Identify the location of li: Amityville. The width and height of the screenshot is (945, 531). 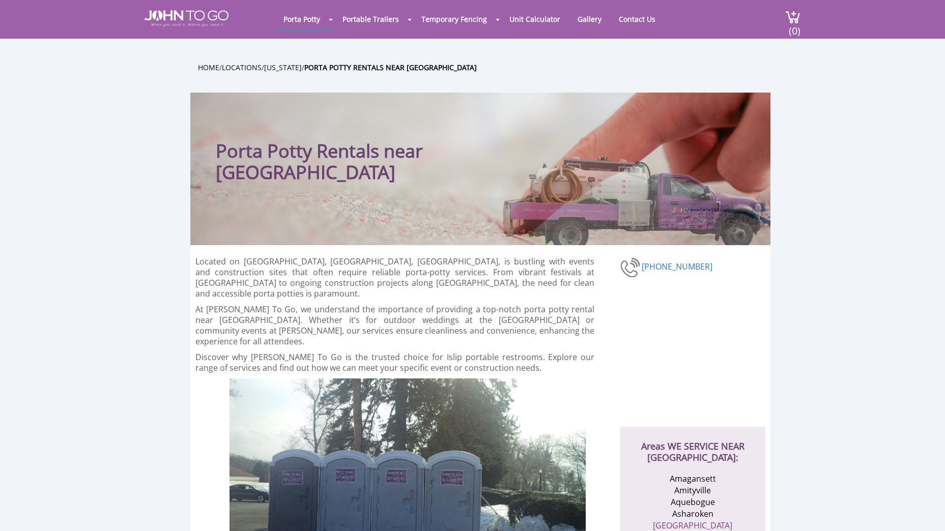
(693, 491).